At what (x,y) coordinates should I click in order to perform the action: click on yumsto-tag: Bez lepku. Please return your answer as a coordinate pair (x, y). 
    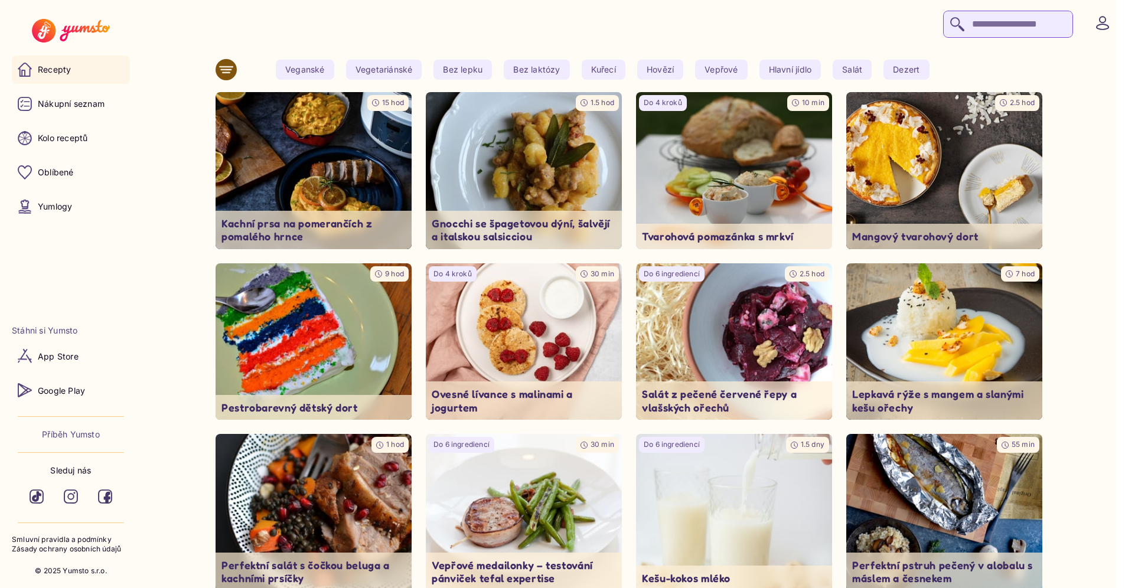
    Looking at the image, I should click on (463, 70).